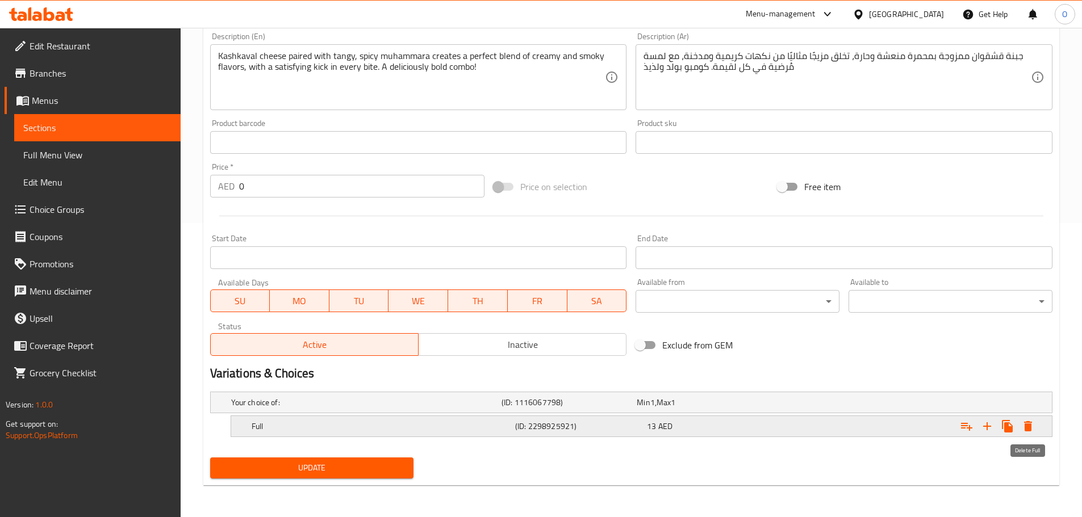  I want to click on input: Please enter product barcode, so click(419, 143).